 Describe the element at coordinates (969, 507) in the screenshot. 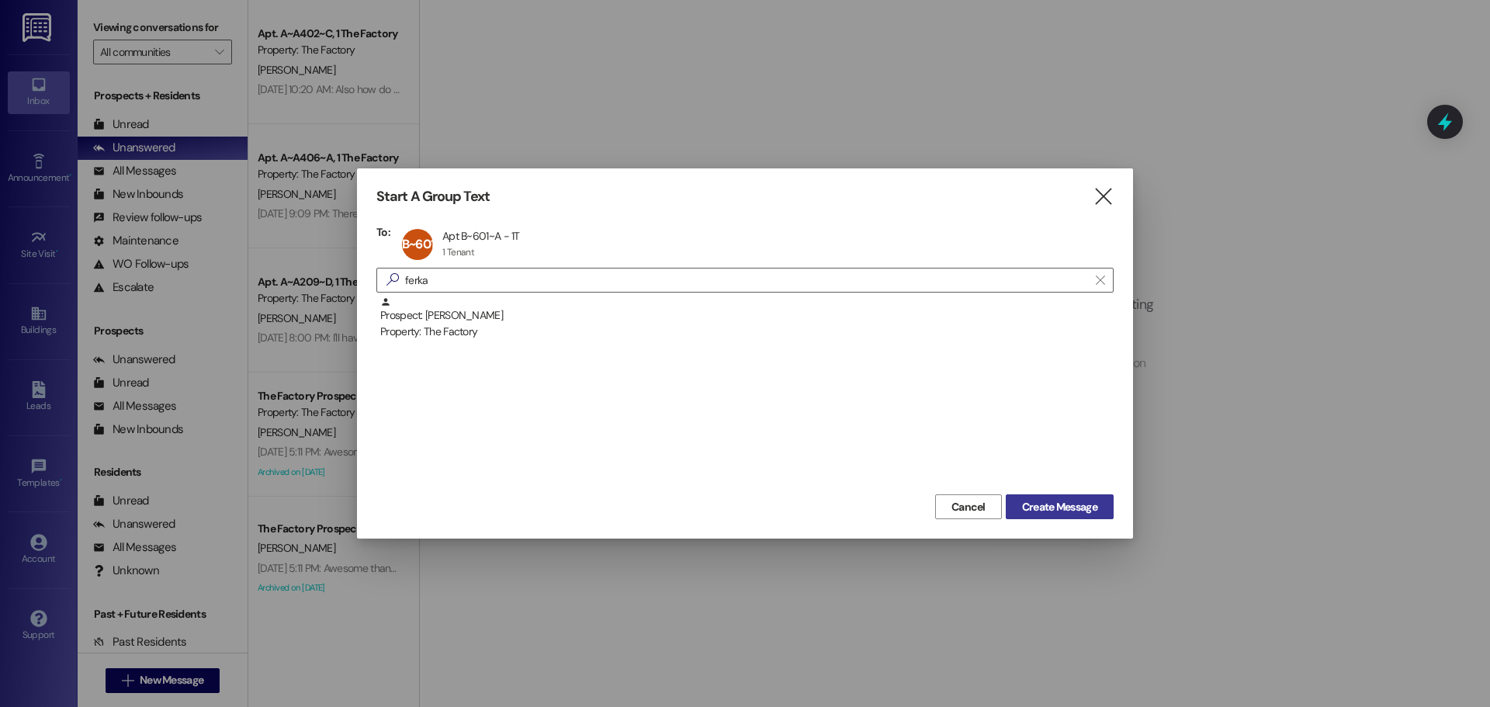

I see `button: Cancel` at that location.